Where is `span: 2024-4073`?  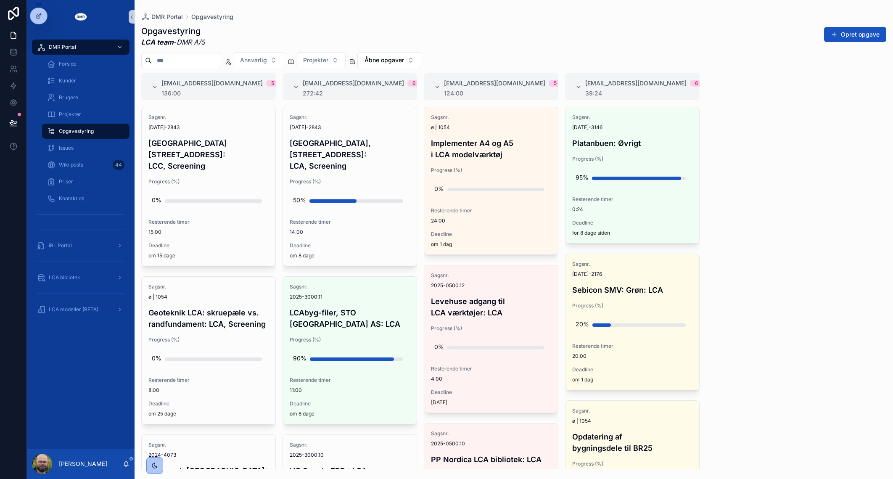
span: 2024-4073 is located at coordinates (209, 455).